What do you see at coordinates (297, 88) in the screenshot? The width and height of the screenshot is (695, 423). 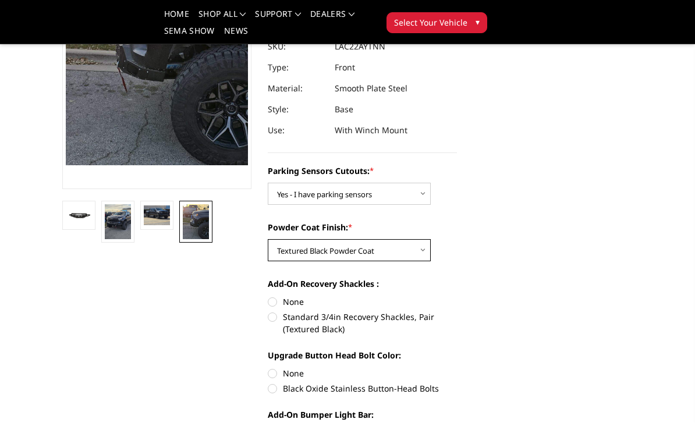 I see `dt: Material:` at bounding box center [297, 88].